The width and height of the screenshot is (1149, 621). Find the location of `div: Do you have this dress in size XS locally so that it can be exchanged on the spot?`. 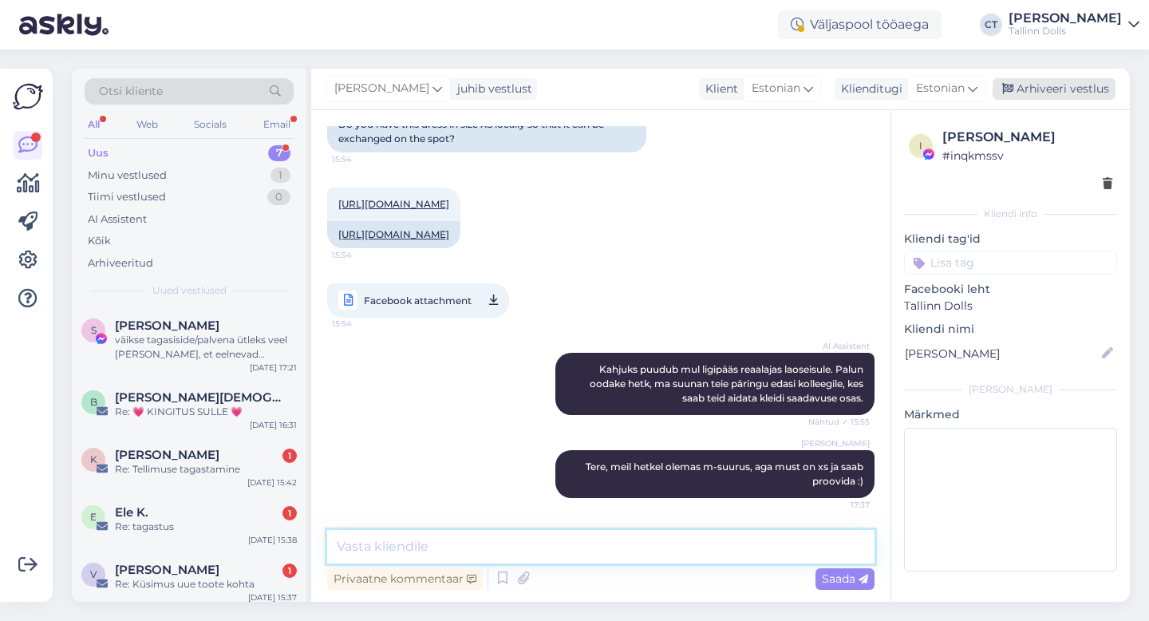

div: Do you have this dress in size XS locally so that it can be exchanged on the spot? is located at coordinates (487, 132).